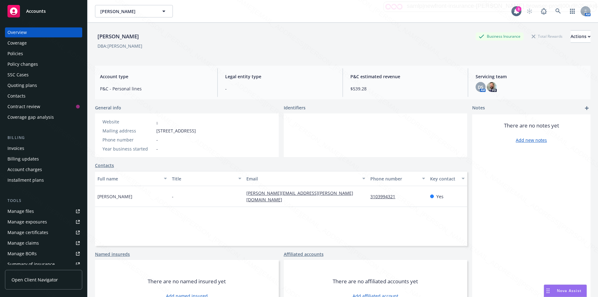 This screenshot has width=598, height=297. Describe the element at coordinates (518, 9) in the screenshot. I see `div: 3` at that location.